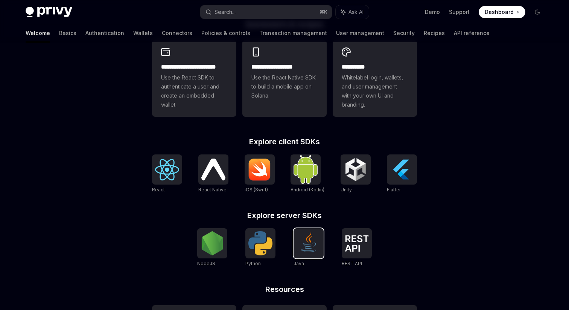 This screenshot has height=310, width=569. What do you see at coordinates (356, 169) in the screenshot?
I see `img: Unity` at bounding box center [356, 169].